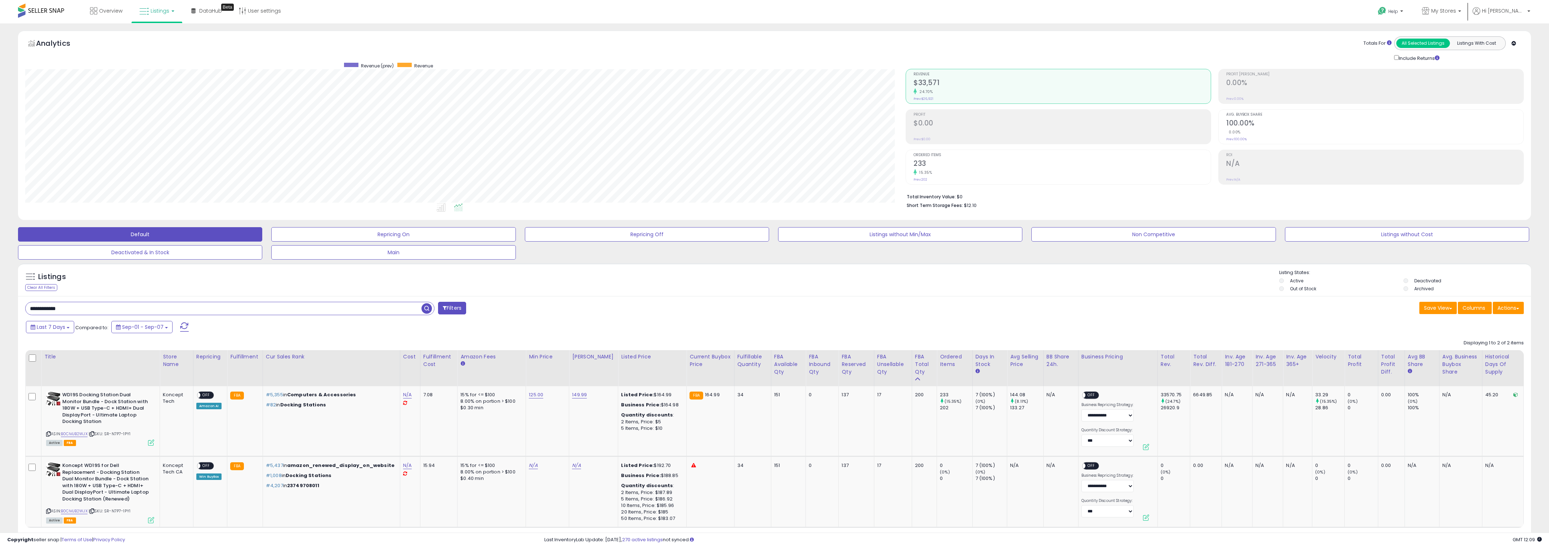  What do you see at coordinates (956, 407) in the screenshot?
I see `div: 202` at bounding box center [956, 407].